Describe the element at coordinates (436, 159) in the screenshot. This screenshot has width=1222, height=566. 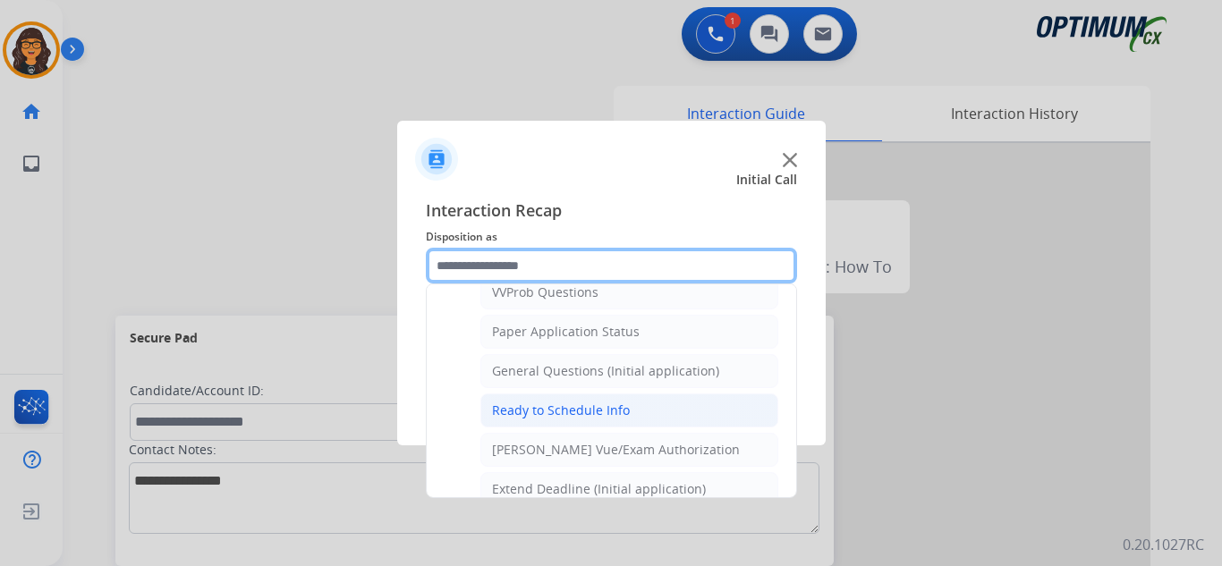
I see `img: contactIcon` at that location.